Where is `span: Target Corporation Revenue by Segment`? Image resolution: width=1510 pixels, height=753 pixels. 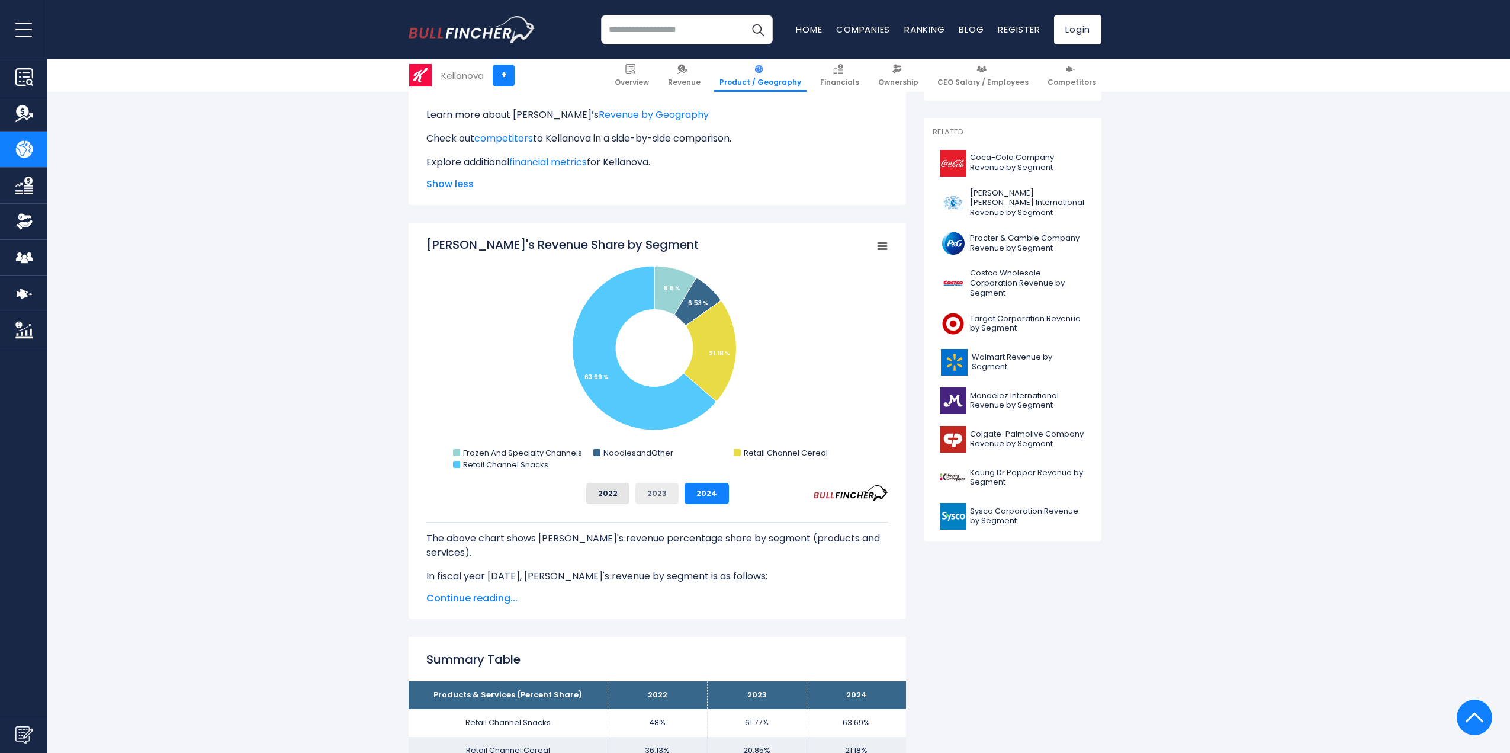
span: Target Corporation Revenue by Segment is located at coordinates (1028, 324).